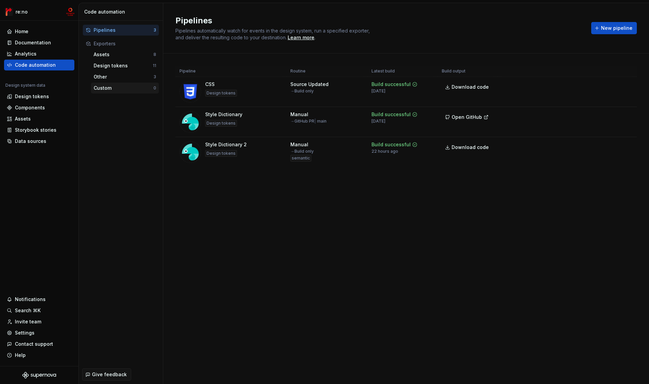 Image resolution: width=649 pixels, height=384 pixels. Describe the element at coordinates (39, 299) in the screenshot. I see `button: Notifications` at that location.